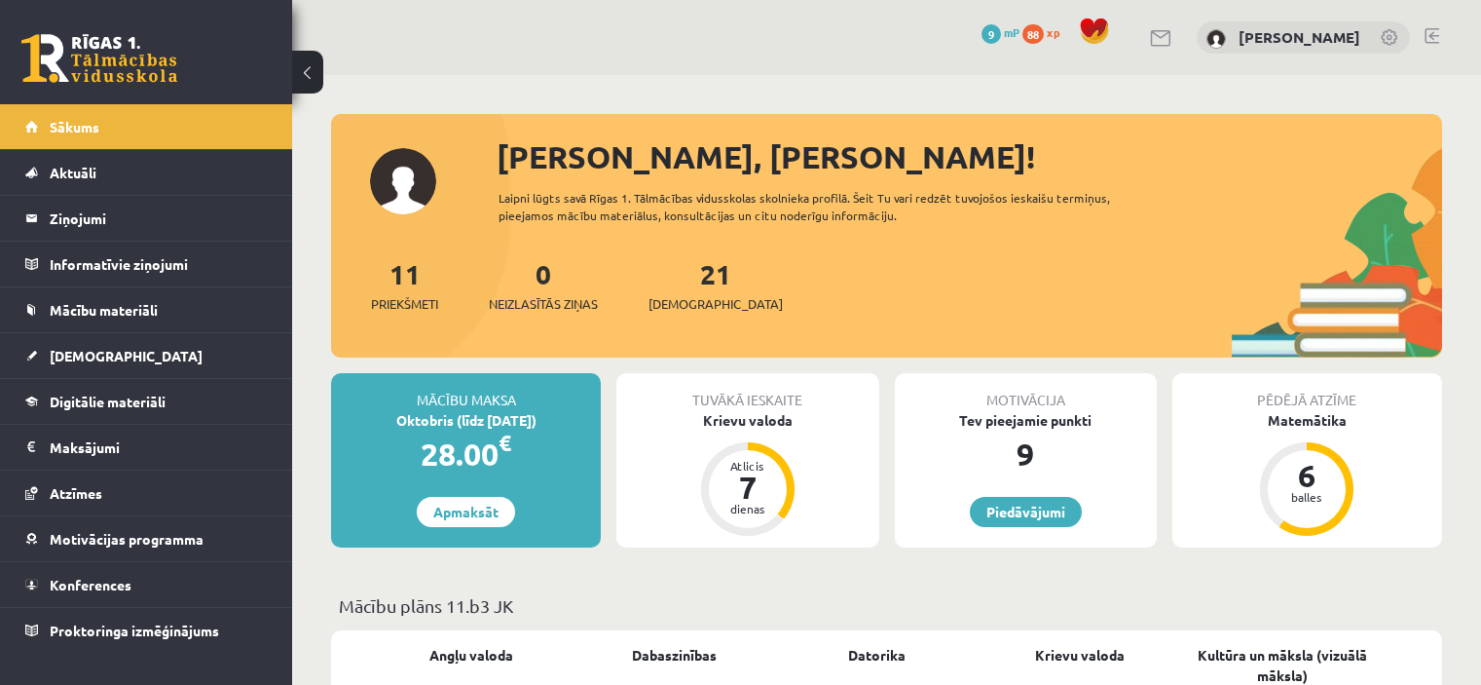 The image size is (1481, 685). What do you see at coordinates (146, 310) in the screenshot?
I see `a: Mācību materiāli` at bounding box center [146, 310].